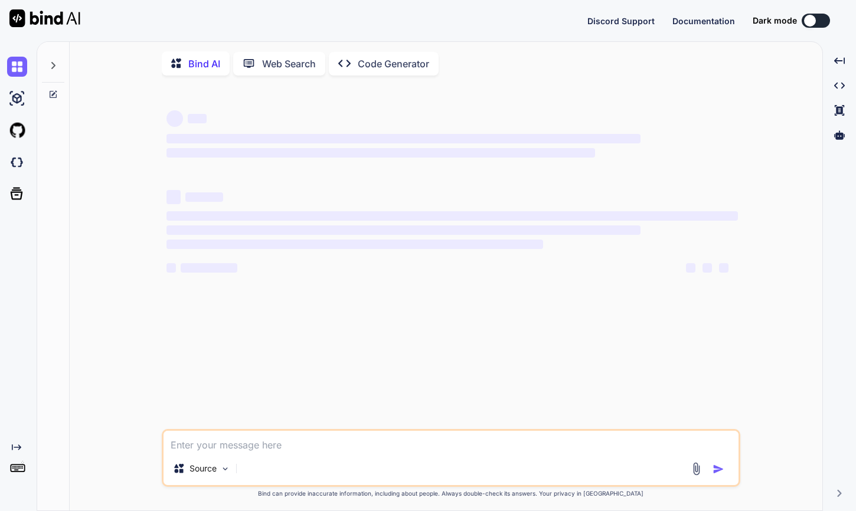 The image size is (856, 511). What do you see at coordinates (17, 99) in the screenshot?
I see `img: ai-studio` at bounding box center [17, 99].